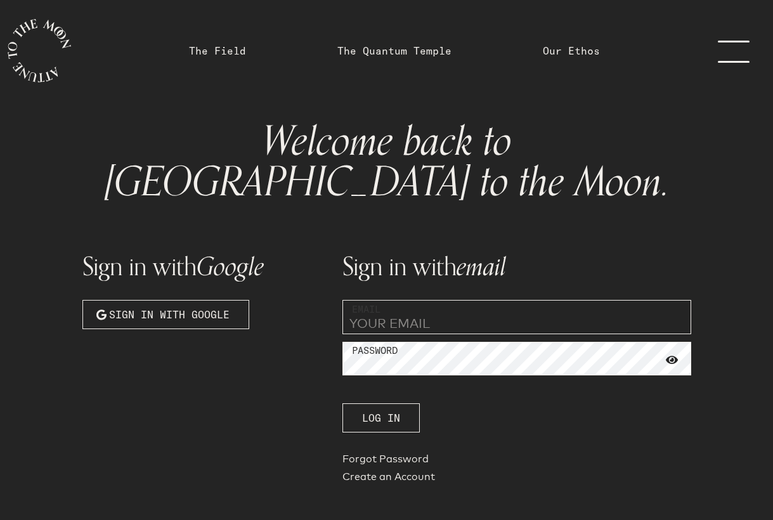 Image resolution: width=773 pixels, height=520 pixels. Describe the element at coordinates (572, 51) in the screenshot. I see `a: Our Ethos` at that location.